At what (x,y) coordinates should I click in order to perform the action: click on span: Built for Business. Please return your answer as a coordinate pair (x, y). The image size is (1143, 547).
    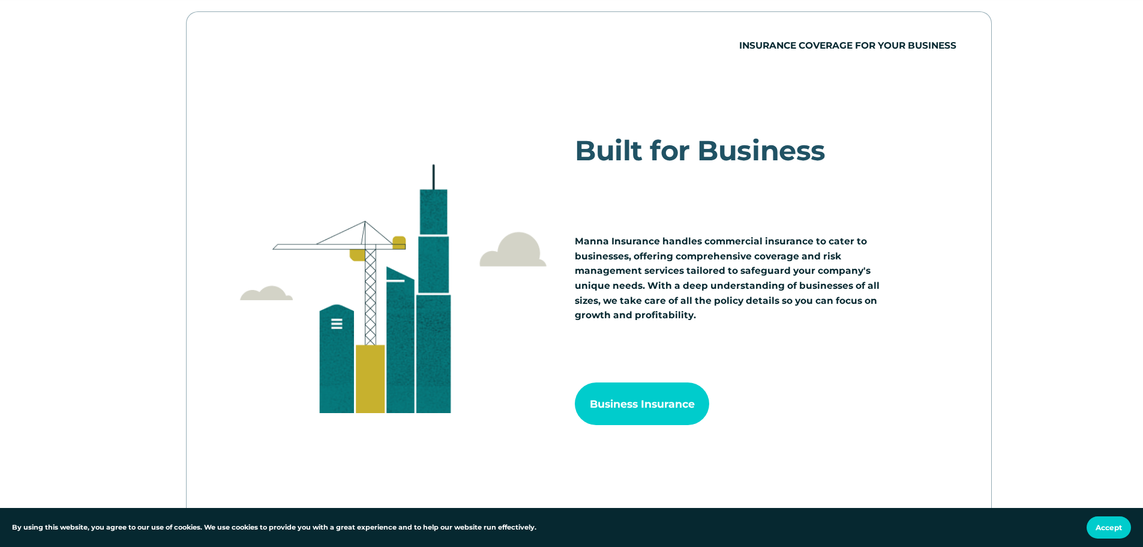
    Looking at the image, I should click on (700, 150).